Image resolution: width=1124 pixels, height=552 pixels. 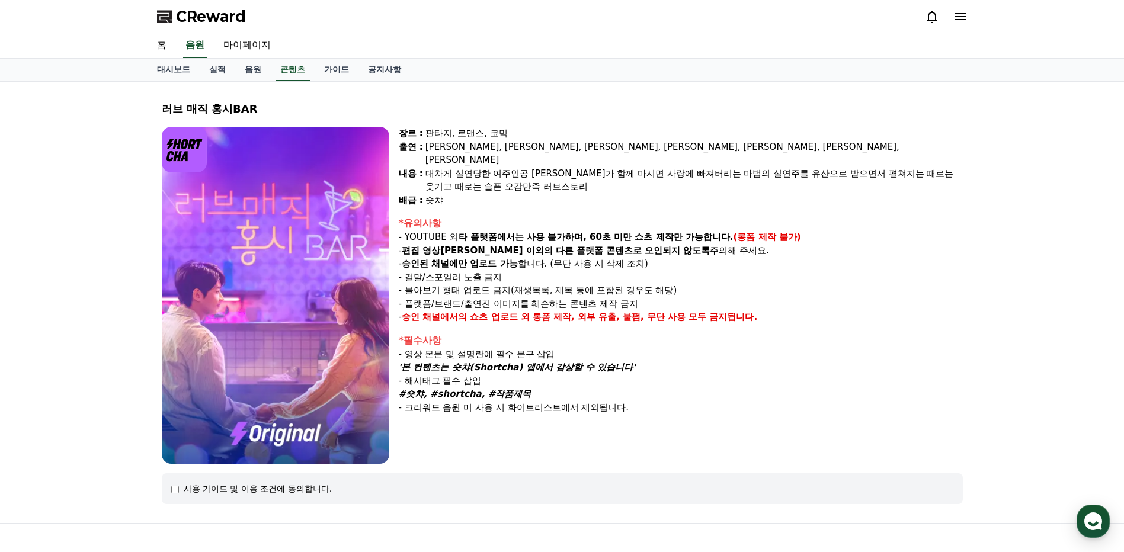 I want to click on div: *필수사항, so click(x=681, y=341).